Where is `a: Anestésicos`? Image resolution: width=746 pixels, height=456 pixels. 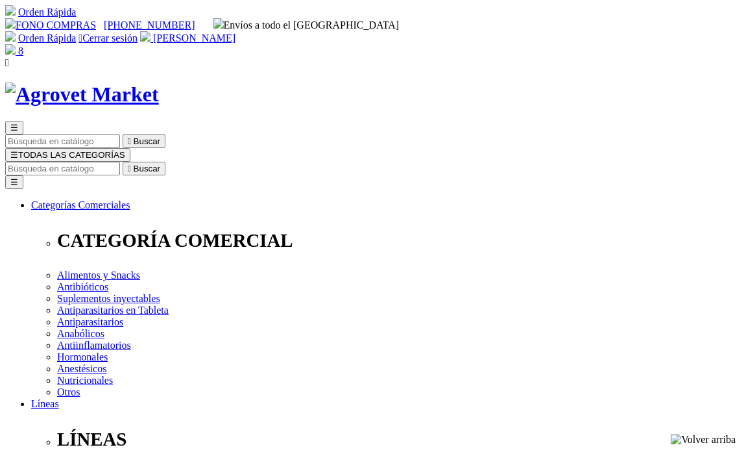
a: Anestésicos is located at coordinates (82, 368).